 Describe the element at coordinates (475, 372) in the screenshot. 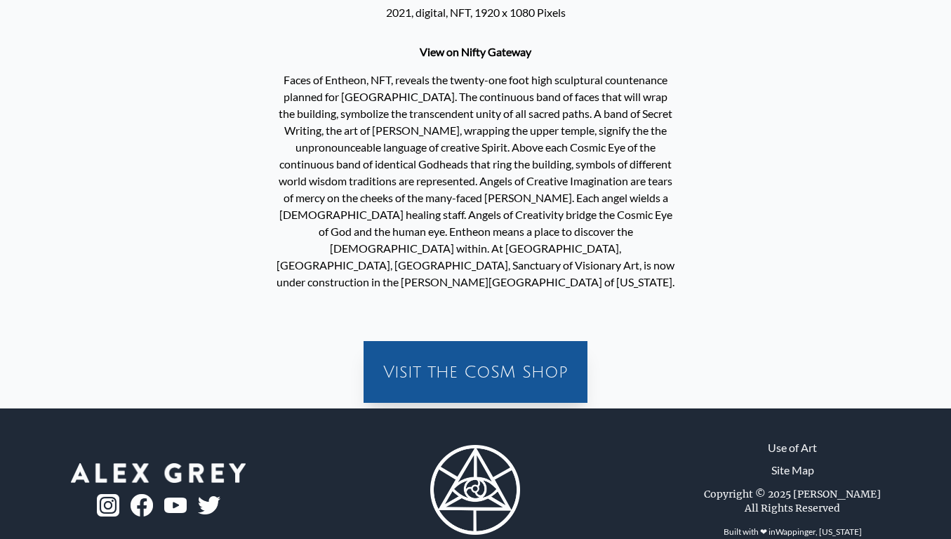

I see `a: Visit the CoSM Shop` at that location.